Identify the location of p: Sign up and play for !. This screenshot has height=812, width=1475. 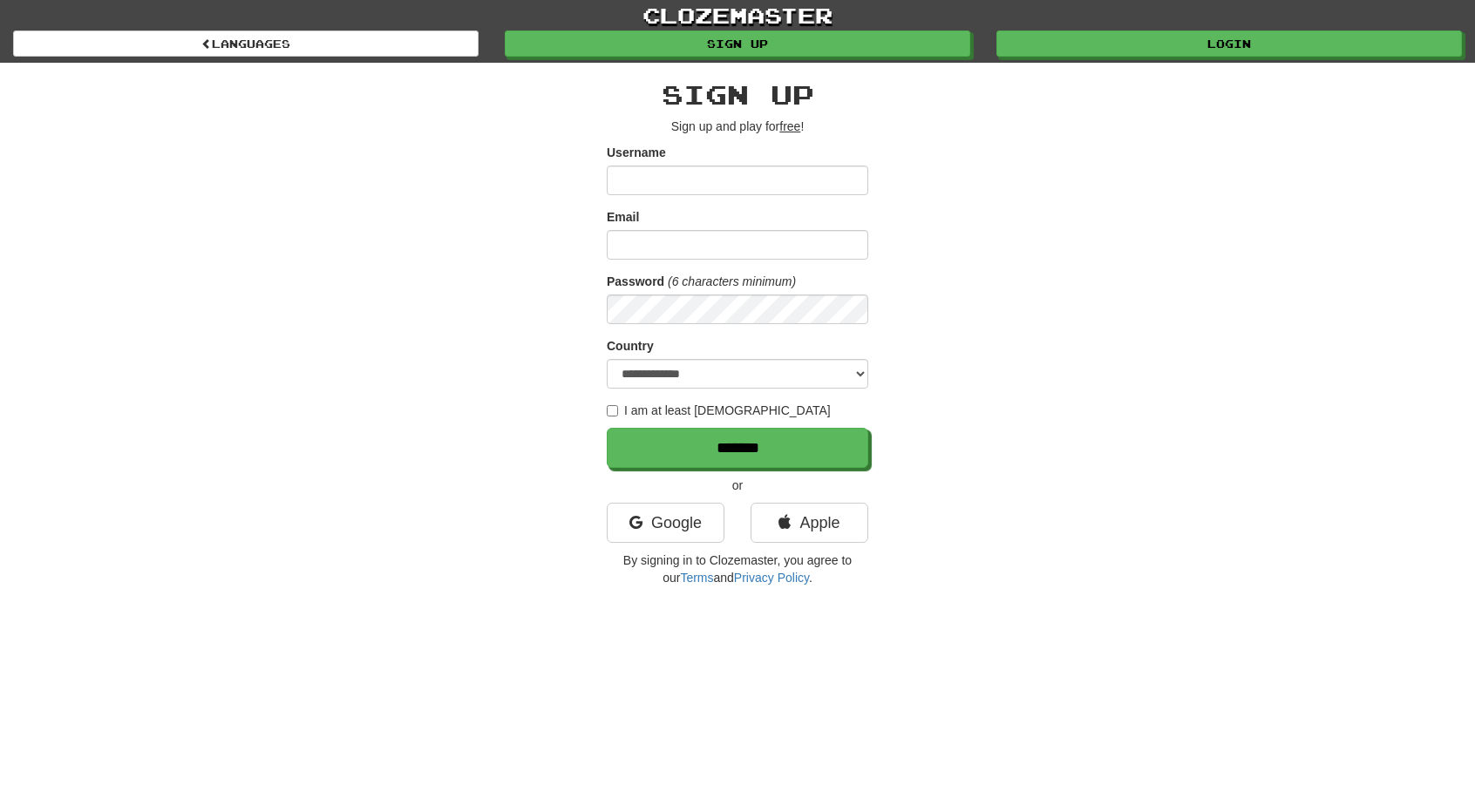
(737, 126).